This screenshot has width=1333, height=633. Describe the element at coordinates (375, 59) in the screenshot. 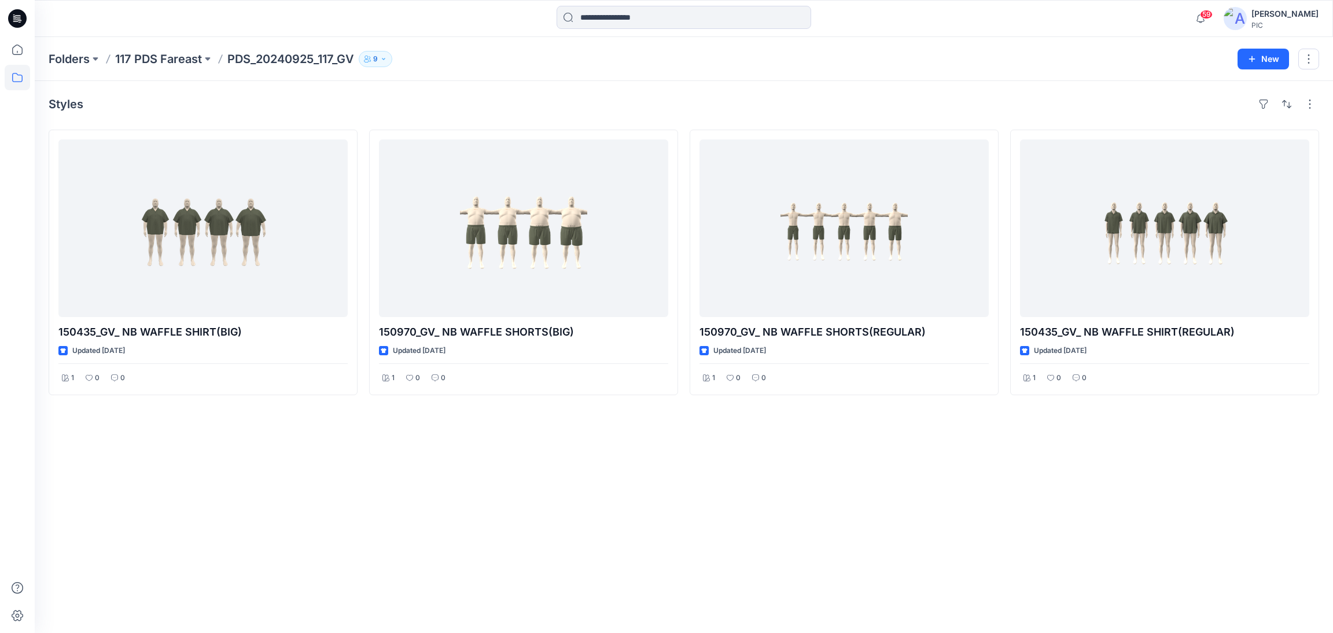

I see `p: 9` at that location.